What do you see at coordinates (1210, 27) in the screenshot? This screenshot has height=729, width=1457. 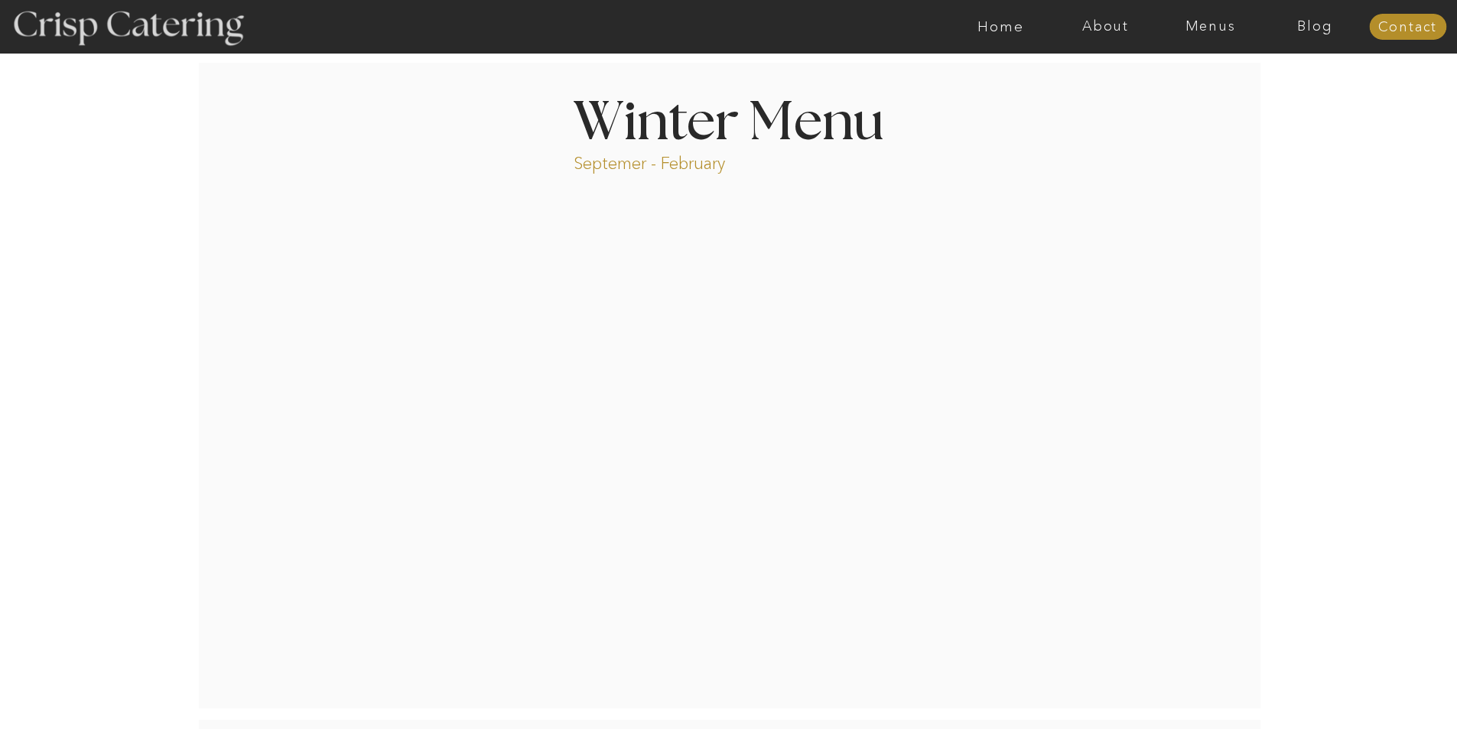 I see `a: Menus` at bounding box center [1210, 27].